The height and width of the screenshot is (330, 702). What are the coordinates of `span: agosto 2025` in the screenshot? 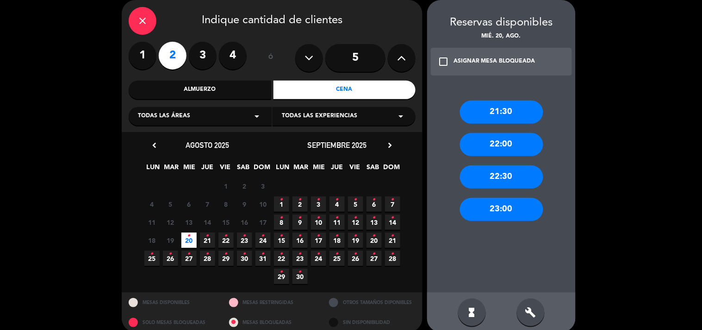 It's located at (207, 145).